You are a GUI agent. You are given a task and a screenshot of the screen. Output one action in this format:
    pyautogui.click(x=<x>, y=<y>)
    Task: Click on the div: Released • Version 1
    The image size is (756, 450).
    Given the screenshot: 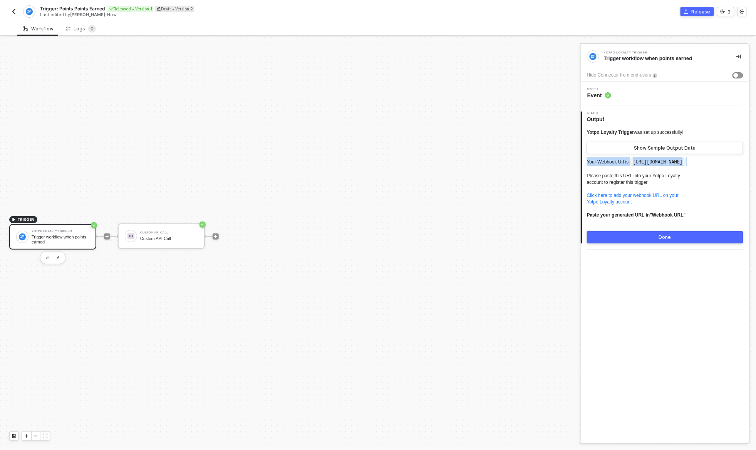 What is the action you would take?
    pyautogui.click(x=130, y=9)
    